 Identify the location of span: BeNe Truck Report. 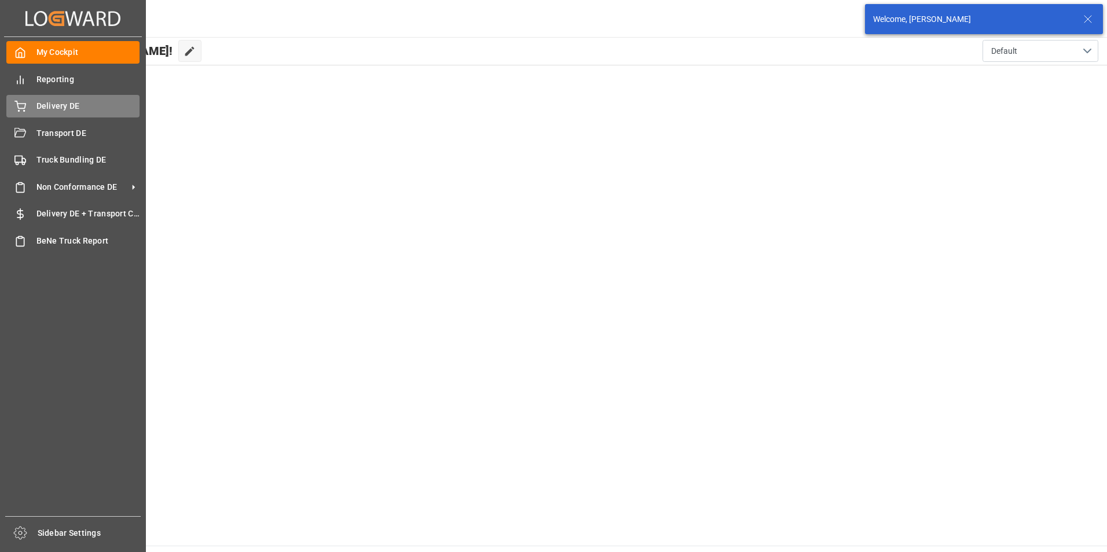
(88, 241).